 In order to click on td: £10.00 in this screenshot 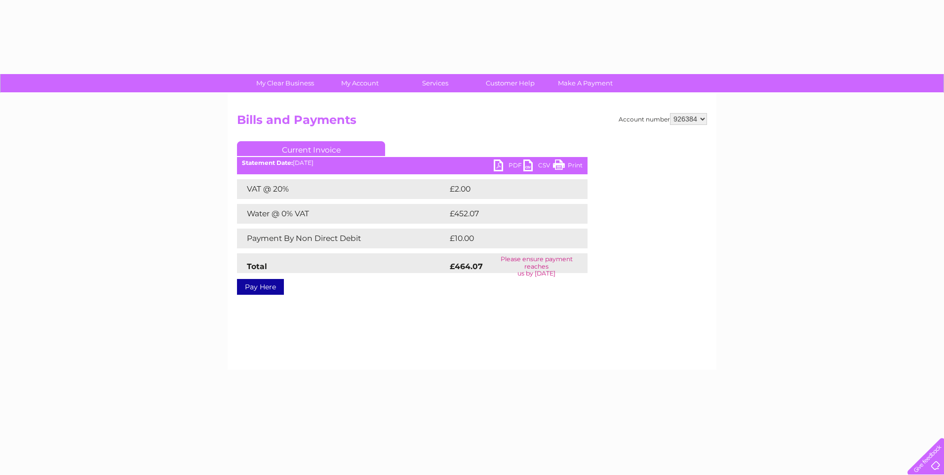, I will do `click(507, 238)`.